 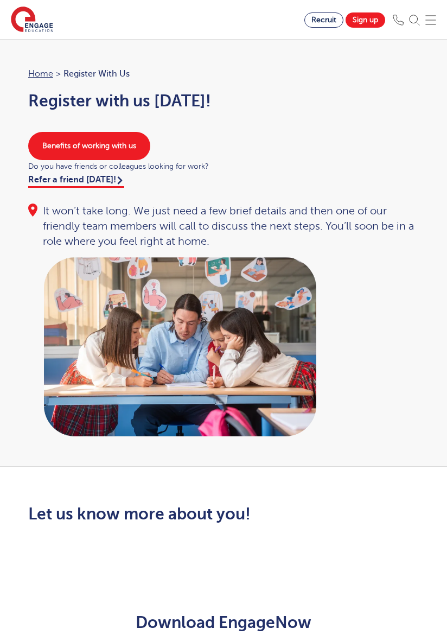 I want to click on span: Register with us, so click(x=97, y=74).